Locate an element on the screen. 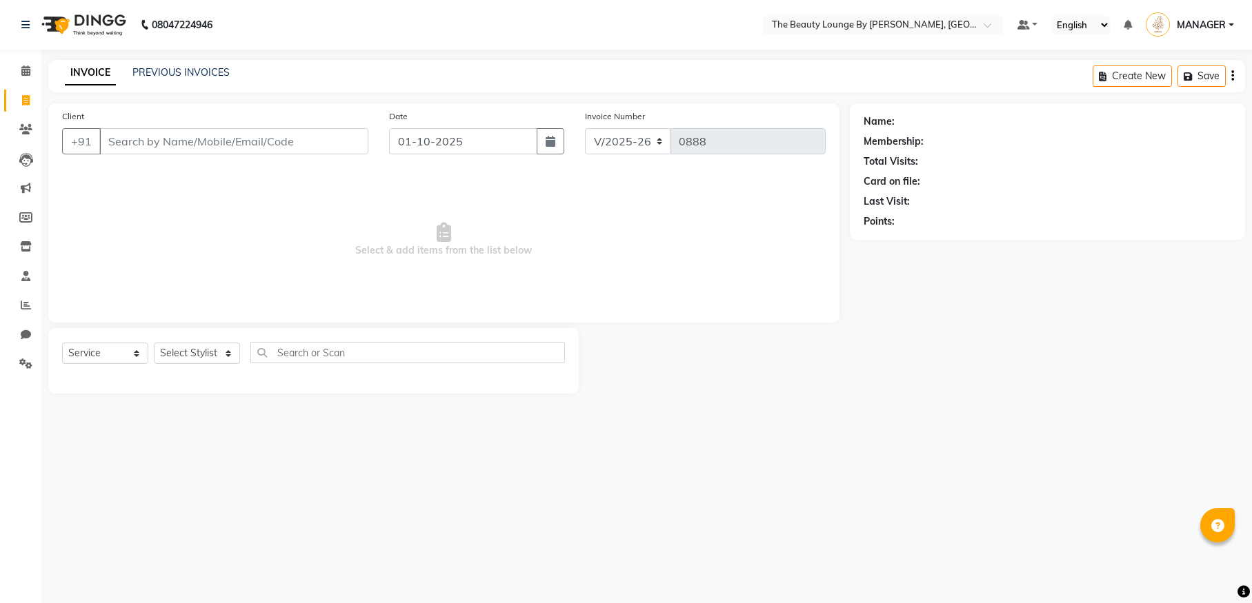 The width and height of the screenshot is (1252, 603). b: 08047224946 is located at coordinates (182, 25).